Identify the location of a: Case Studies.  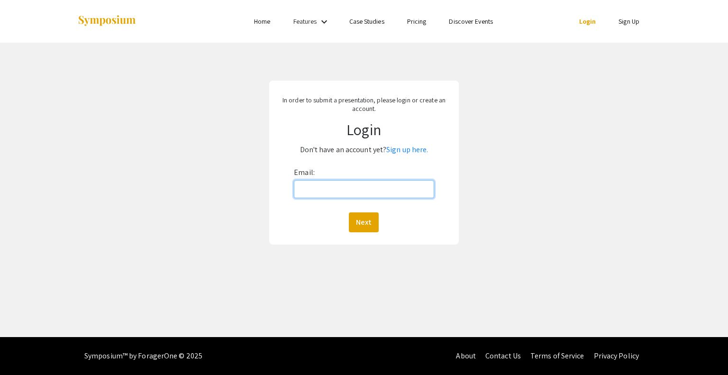
(367, 21).